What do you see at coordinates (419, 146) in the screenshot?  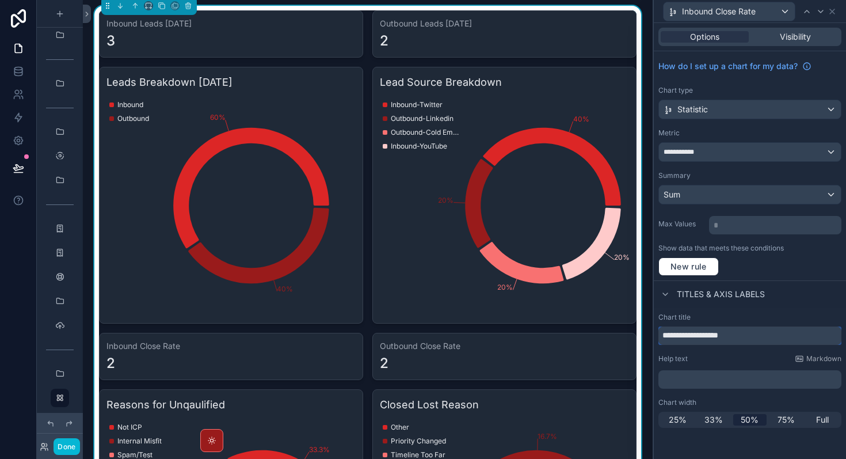 I see `span: Inbound-YouTube` at bounding box center [419, 146].